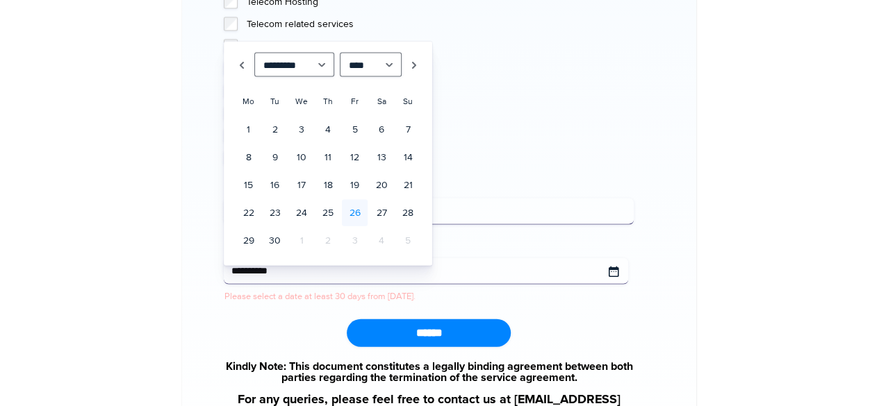 This screenshot has height=406, width=879. What do you see at coordinates (302, 213) in the screenshot?
I see `a: 24` at bounding box center [302, 213].